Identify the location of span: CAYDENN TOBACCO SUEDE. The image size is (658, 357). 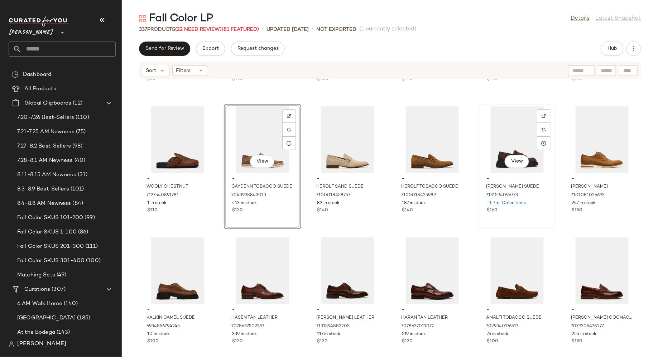
(262, 187).